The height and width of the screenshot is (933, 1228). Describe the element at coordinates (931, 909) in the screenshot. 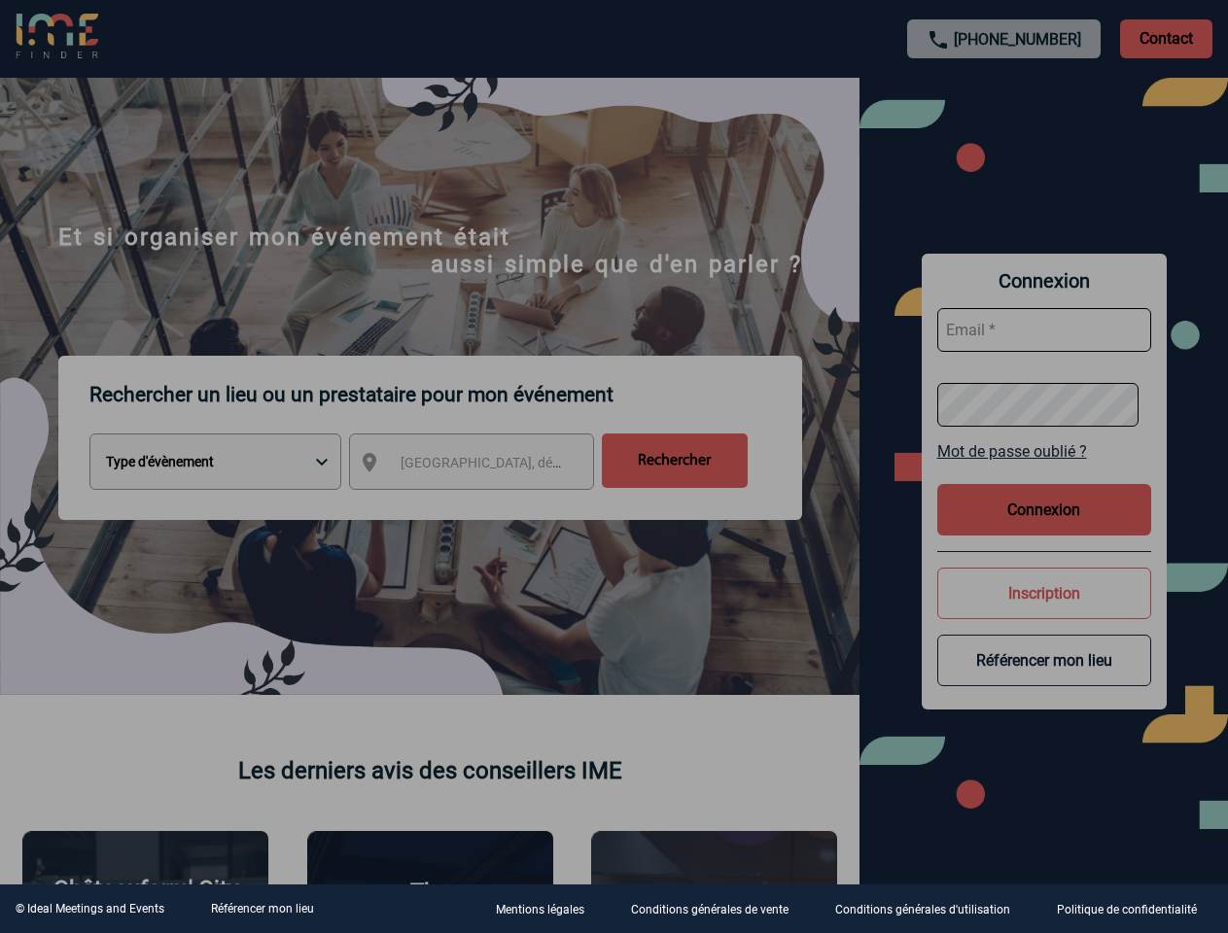

I see `a: Conditions générales d'utilisation` at that location.